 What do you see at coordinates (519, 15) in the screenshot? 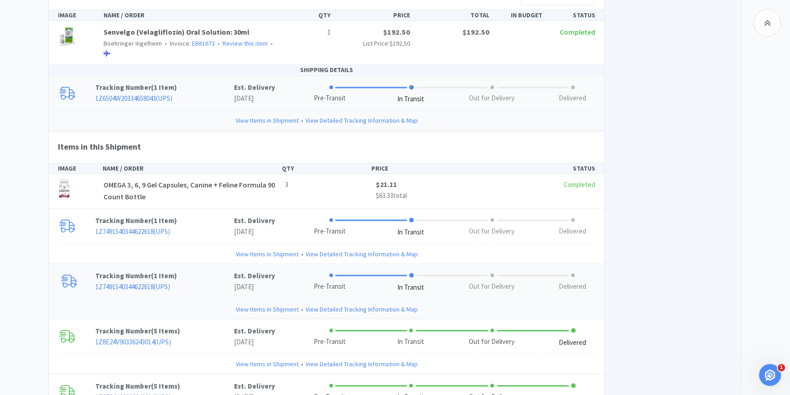
I see `div: IN BUDGET` at bounding box center [519, 15].